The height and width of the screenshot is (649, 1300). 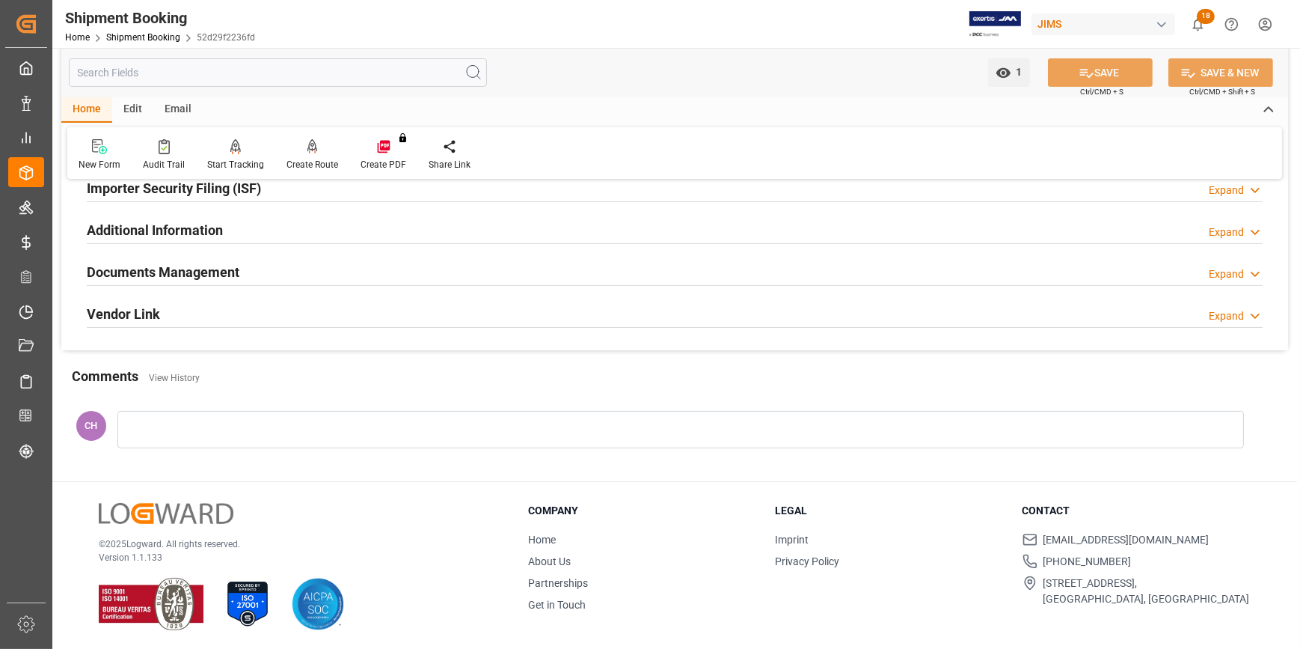 What do you see at coordinates (1231, 24) in the screenshot?
I see `button: Help Center` at bounding box center [1231, 24].